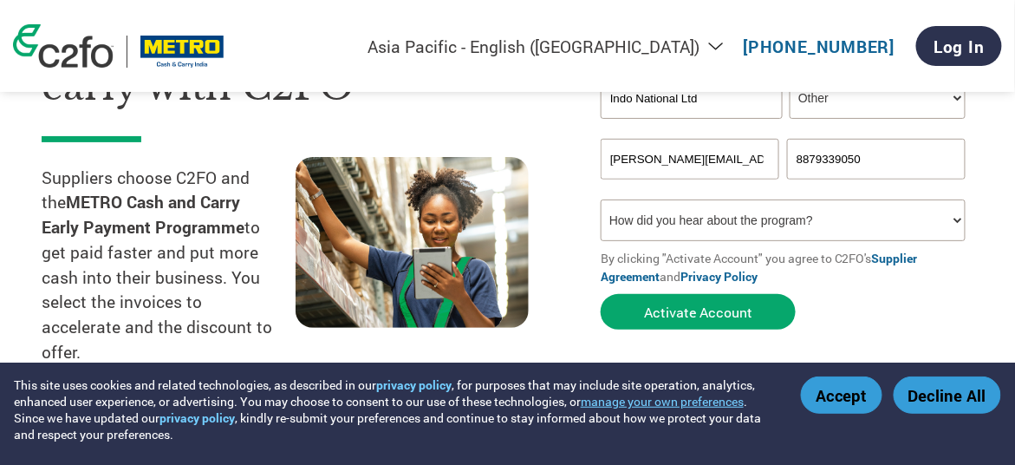 The height and width of the screenshot is (465, 1015). Describe the element at coordinates (394, 409) in the screenshot. I see `div: This site uses cookies and related technologies, as described in our , for purposes that may incl...` at that location.